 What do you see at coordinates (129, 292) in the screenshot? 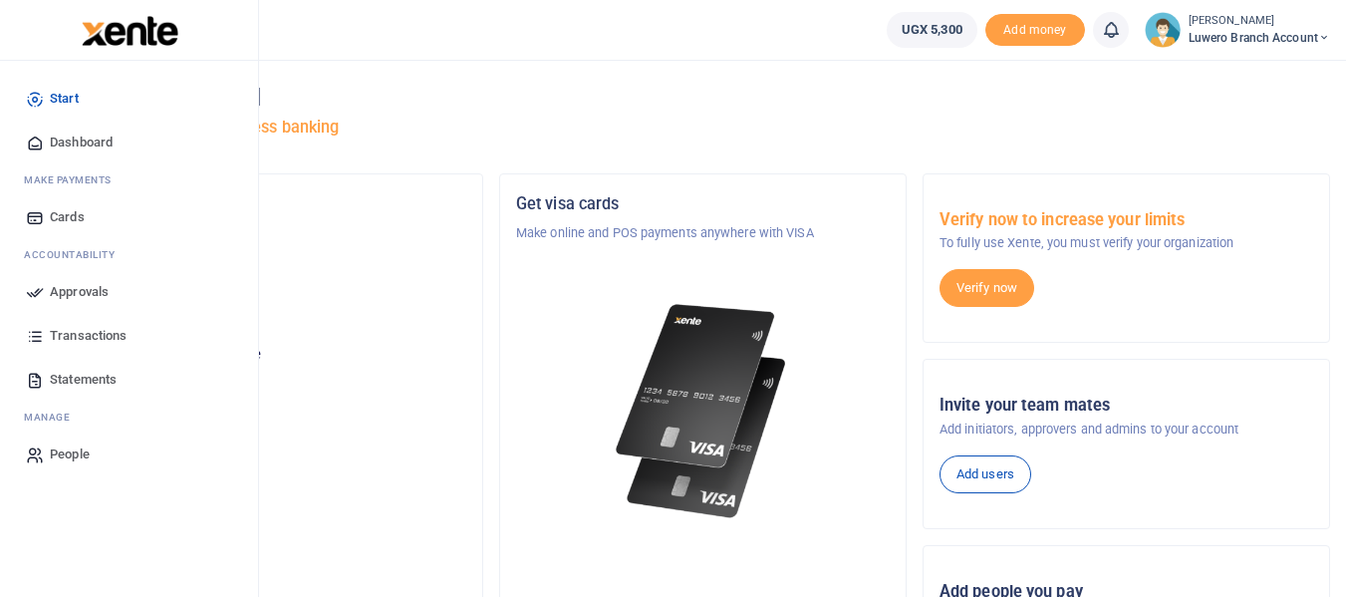
I see `a: Approvals` at bounding box center [129, 292].